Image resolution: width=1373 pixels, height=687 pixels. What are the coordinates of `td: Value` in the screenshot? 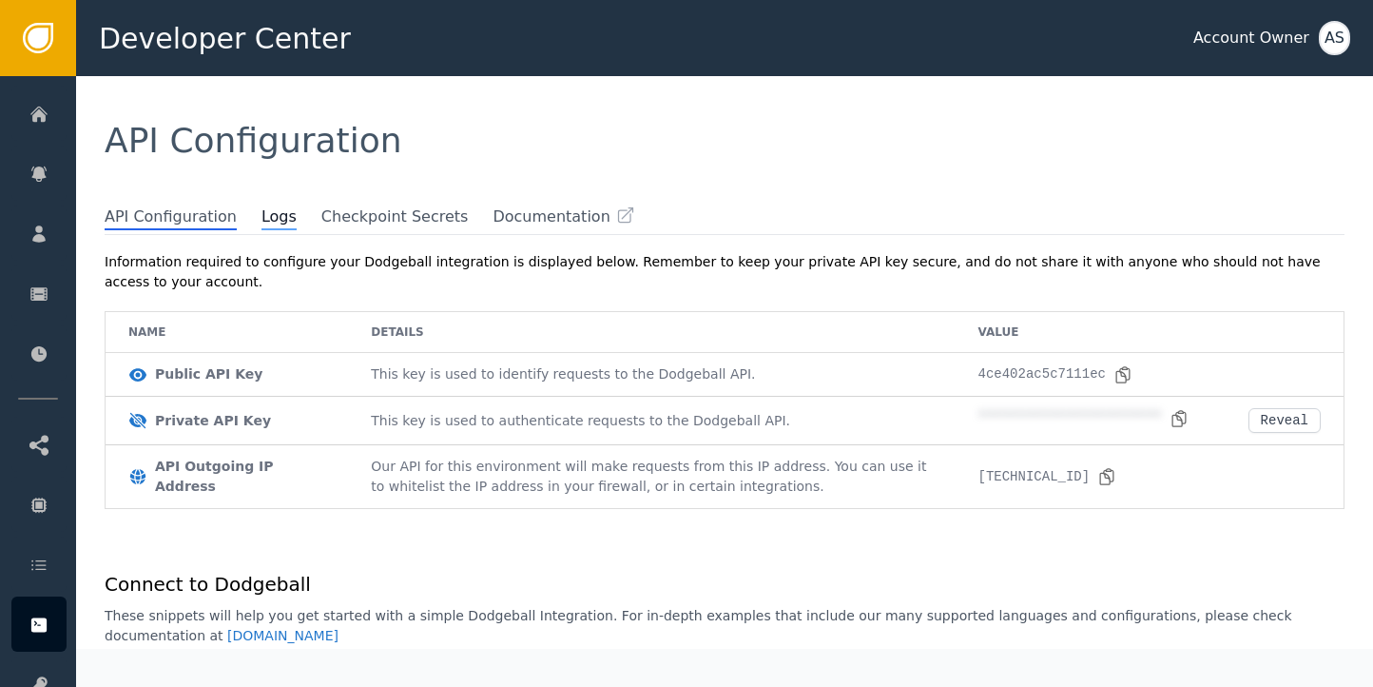 It's located at (1150, 332).